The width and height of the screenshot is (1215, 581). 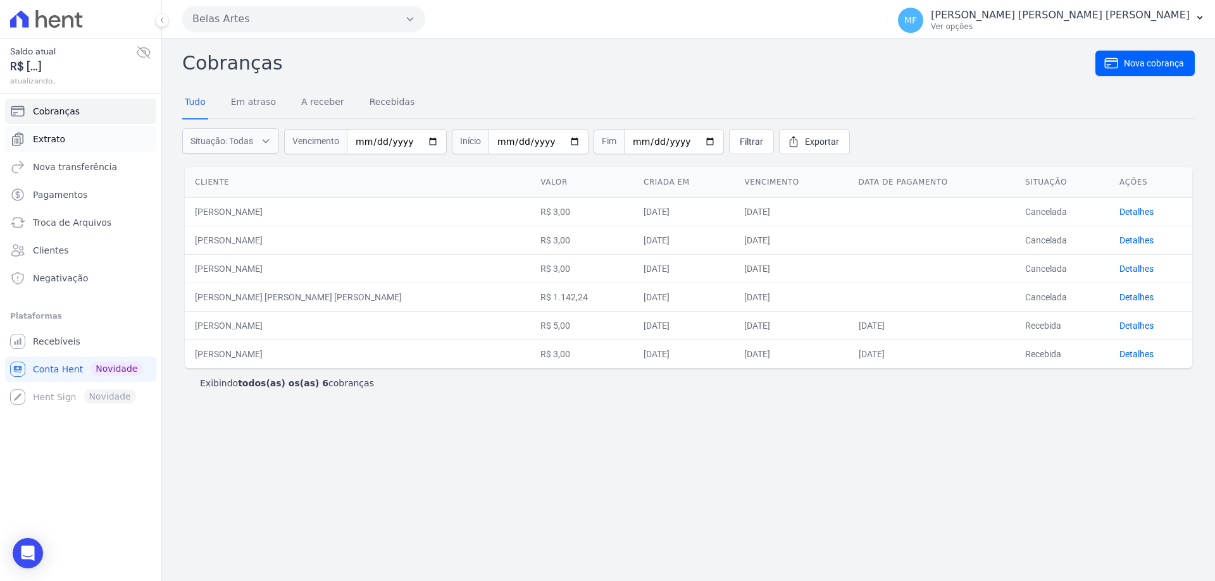 I want to click on span: Clientes, so click(x=51, y=251).